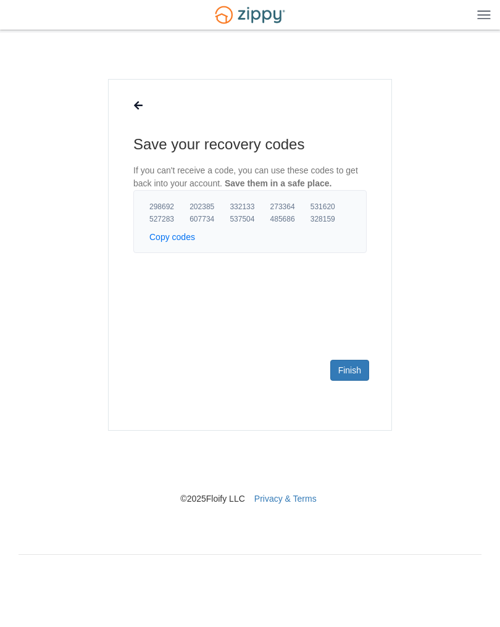  I want to click on span: 202385, so click(209, 207).